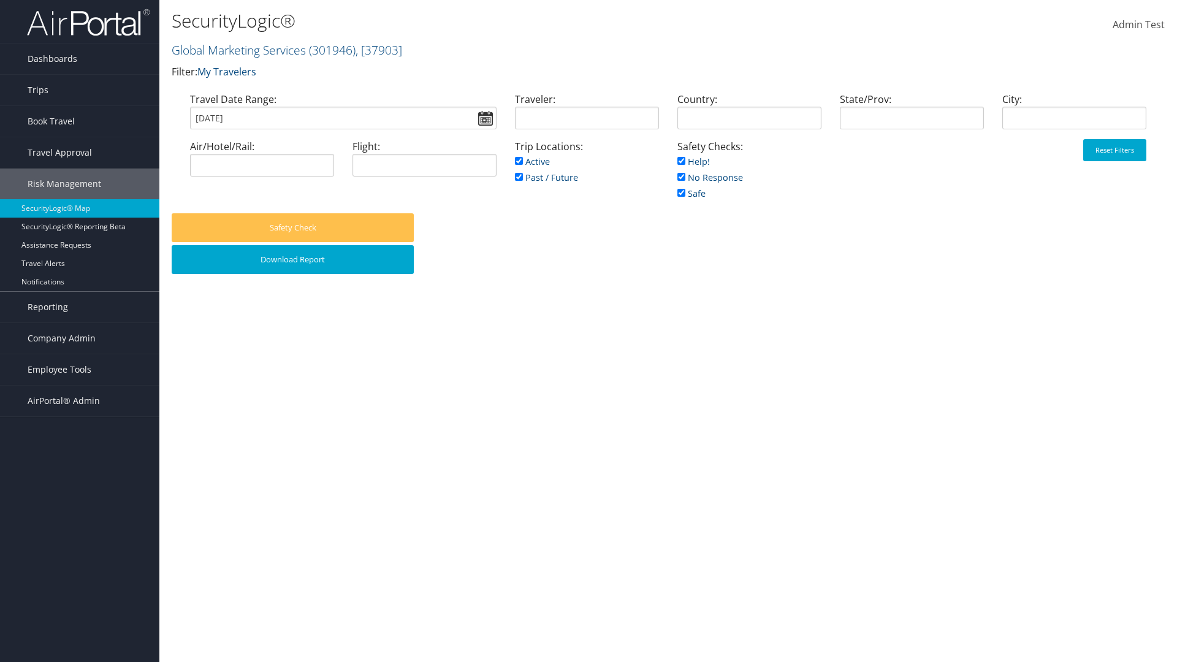  I want to click on span: Travel Approval, so click(59, 153).